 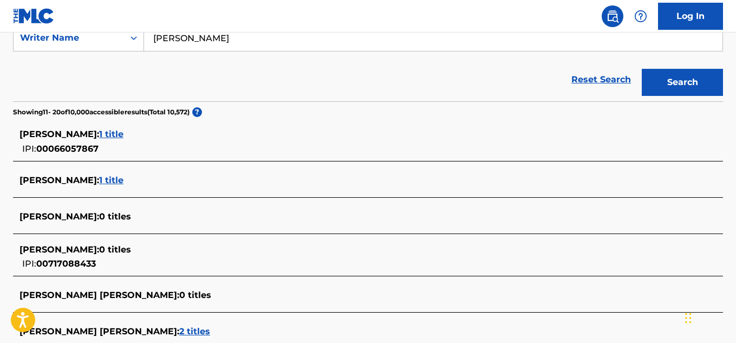 What do you see at coordinates (67, 148) in the screenshot?
I see `span: 00066057867` at bounding box center [67, 148].